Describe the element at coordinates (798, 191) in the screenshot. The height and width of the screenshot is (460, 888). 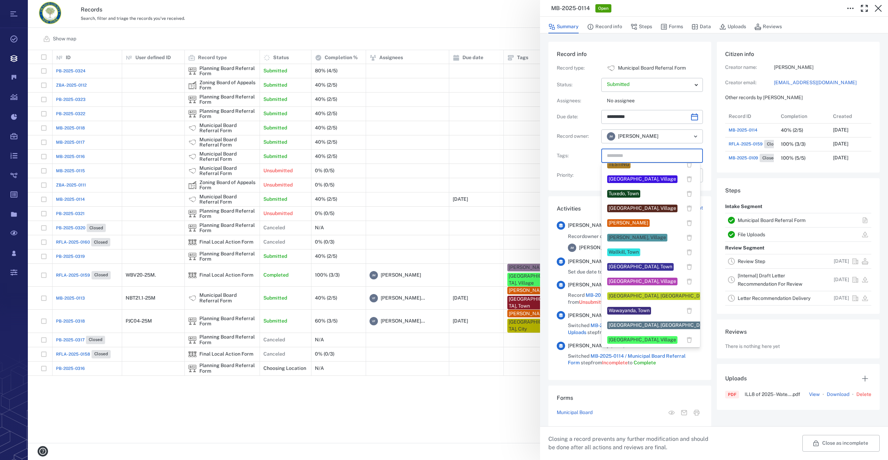
I see `h6: Steps` at that location.